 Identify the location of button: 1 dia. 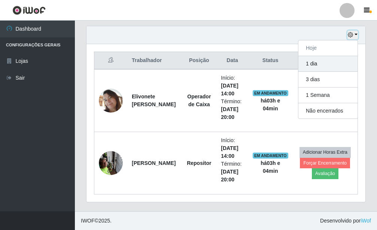
(328, 64).